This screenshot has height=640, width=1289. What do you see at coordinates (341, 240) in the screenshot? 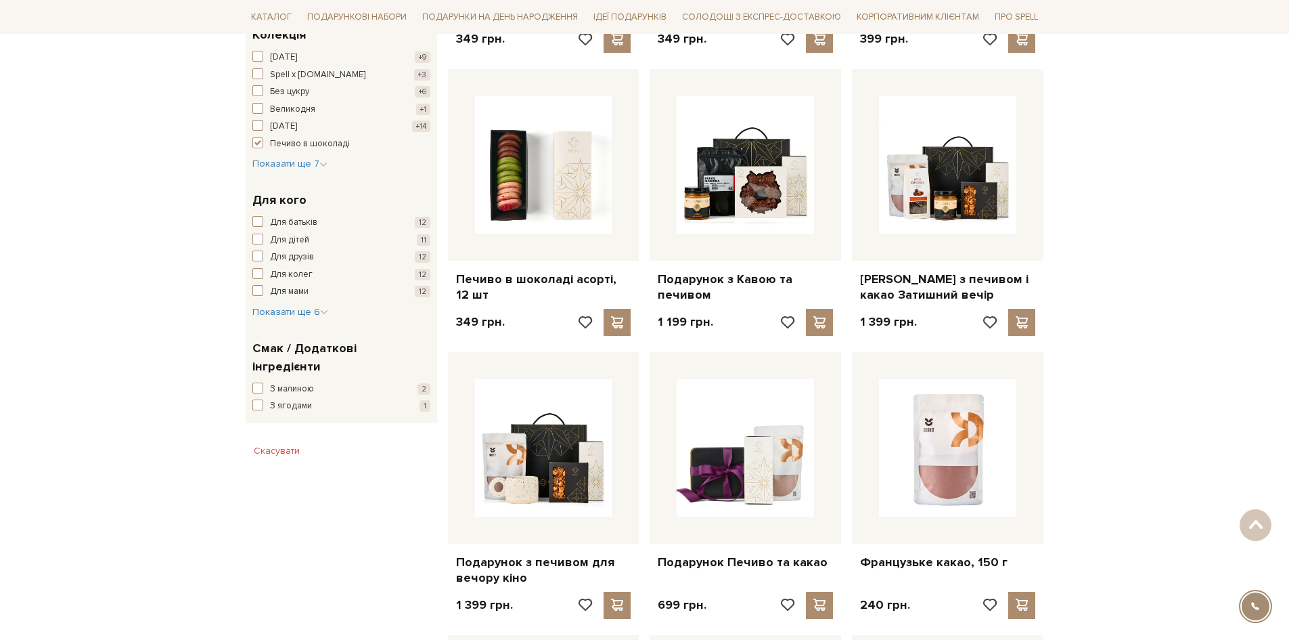
I see `button: Для дітей 11` at bounding box center [341, 240].